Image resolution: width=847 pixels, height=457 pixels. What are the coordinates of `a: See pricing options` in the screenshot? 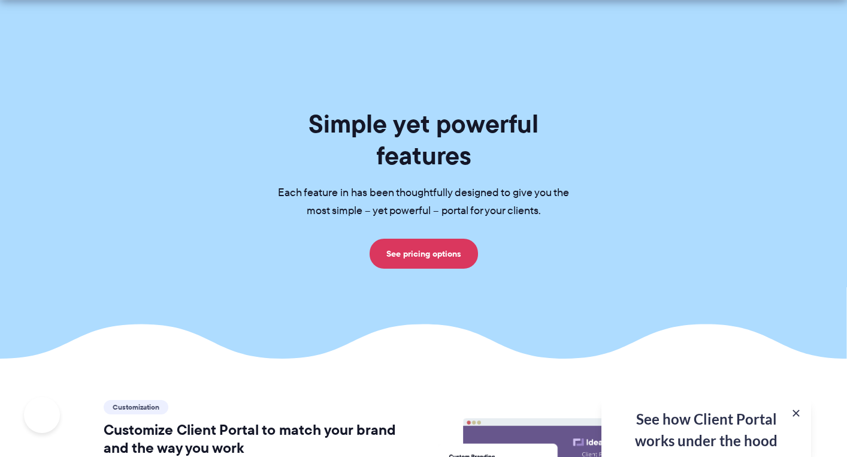 It's located at (424, 253).